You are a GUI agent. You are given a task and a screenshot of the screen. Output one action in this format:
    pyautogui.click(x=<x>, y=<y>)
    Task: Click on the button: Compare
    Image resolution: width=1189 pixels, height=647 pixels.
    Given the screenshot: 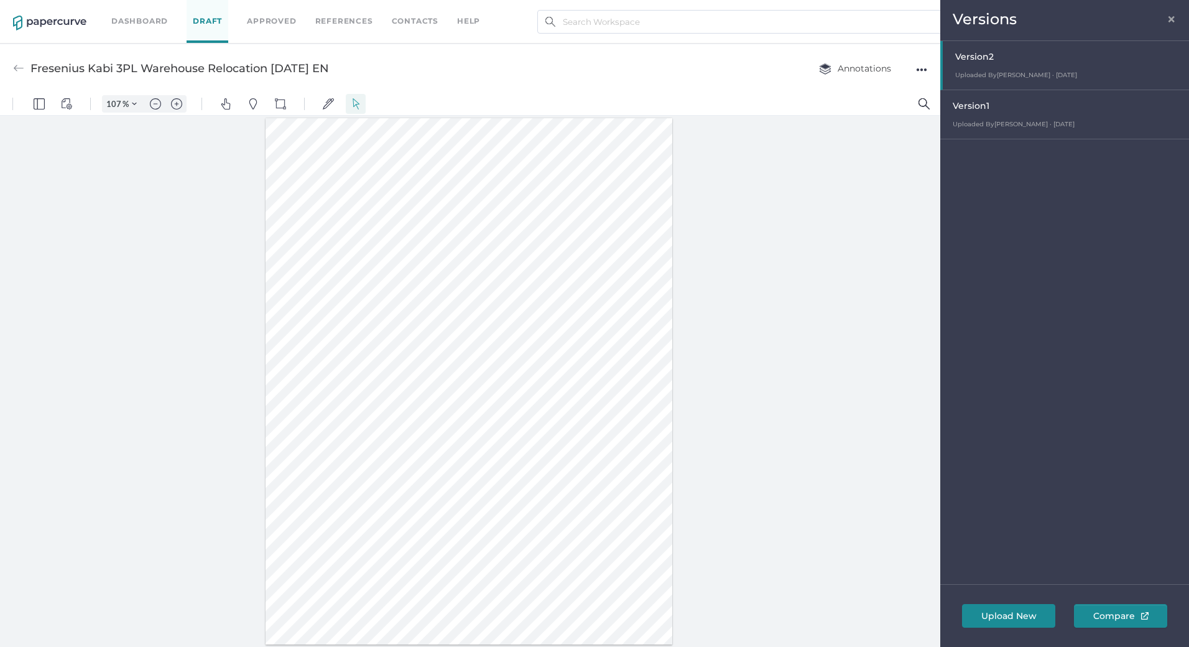 What is the action you would take?
    pyautogui.click(x=1121, y=616)
    